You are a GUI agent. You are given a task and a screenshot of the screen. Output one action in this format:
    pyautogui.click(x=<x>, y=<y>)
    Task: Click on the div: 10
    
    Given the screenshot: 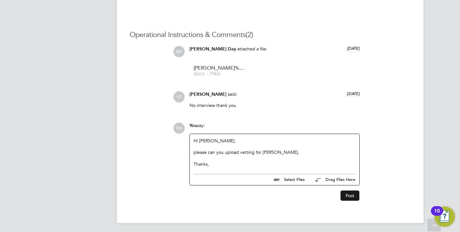 What is the action you would take?
    pyautogui.click(x=437, y=215)
    